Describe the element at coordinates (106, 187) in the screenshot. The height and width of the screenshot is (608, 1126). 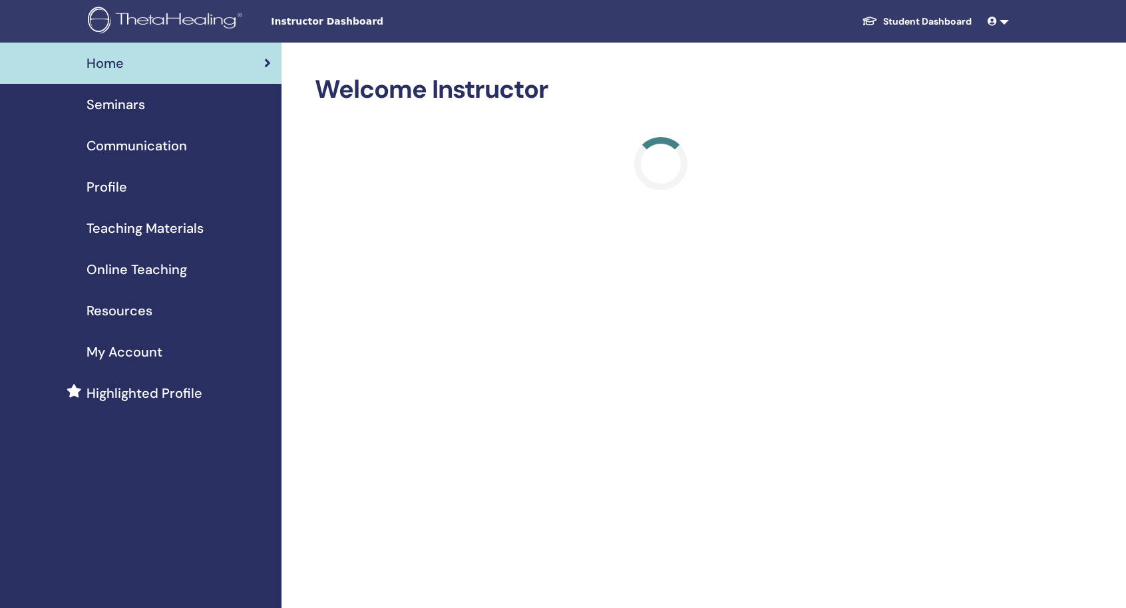
I see `span: Profile` at that location.